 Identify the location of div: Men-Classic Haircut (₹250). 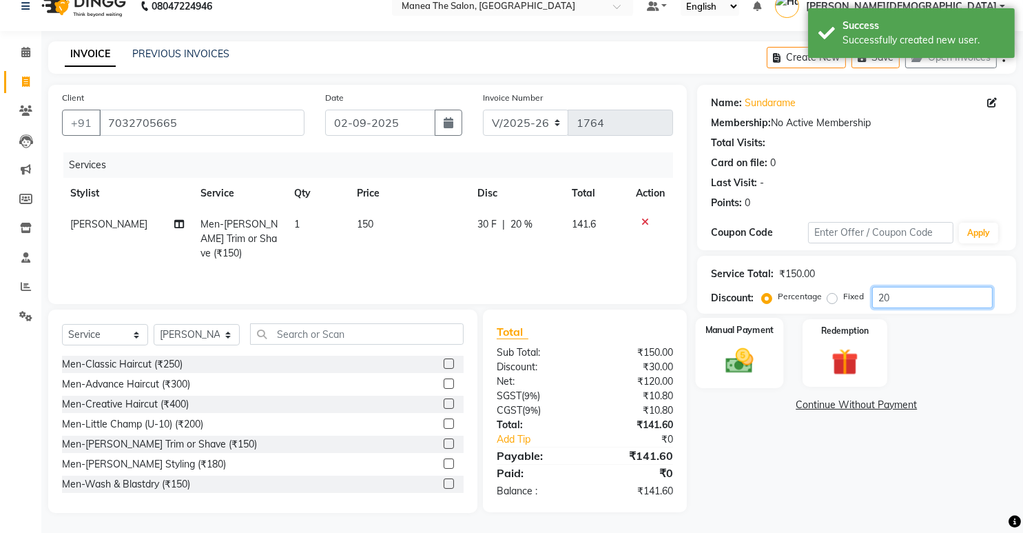
(122, 364).